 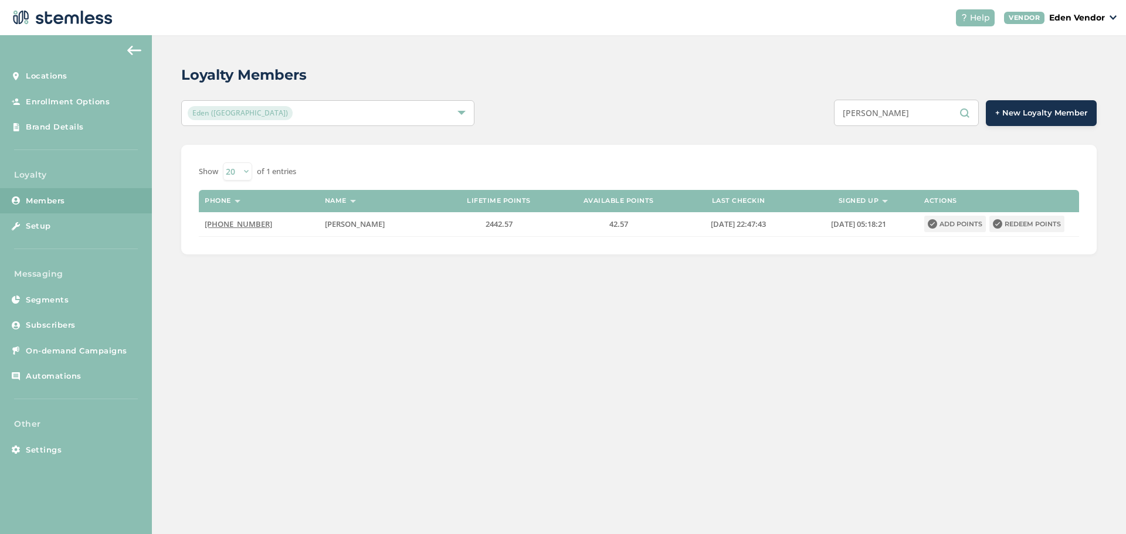 What do you see at coordinates (619, 224) in the screenshot?
I see `label: 42.57` at bounding box center [619, 224].